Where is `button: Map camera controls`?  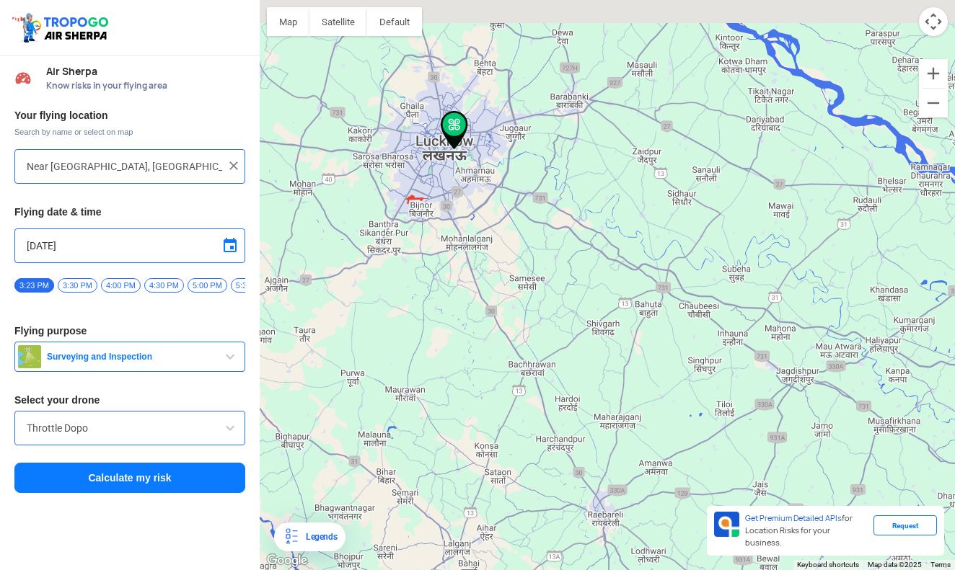
button: Map camera controls is located at coordinates (933, 22).